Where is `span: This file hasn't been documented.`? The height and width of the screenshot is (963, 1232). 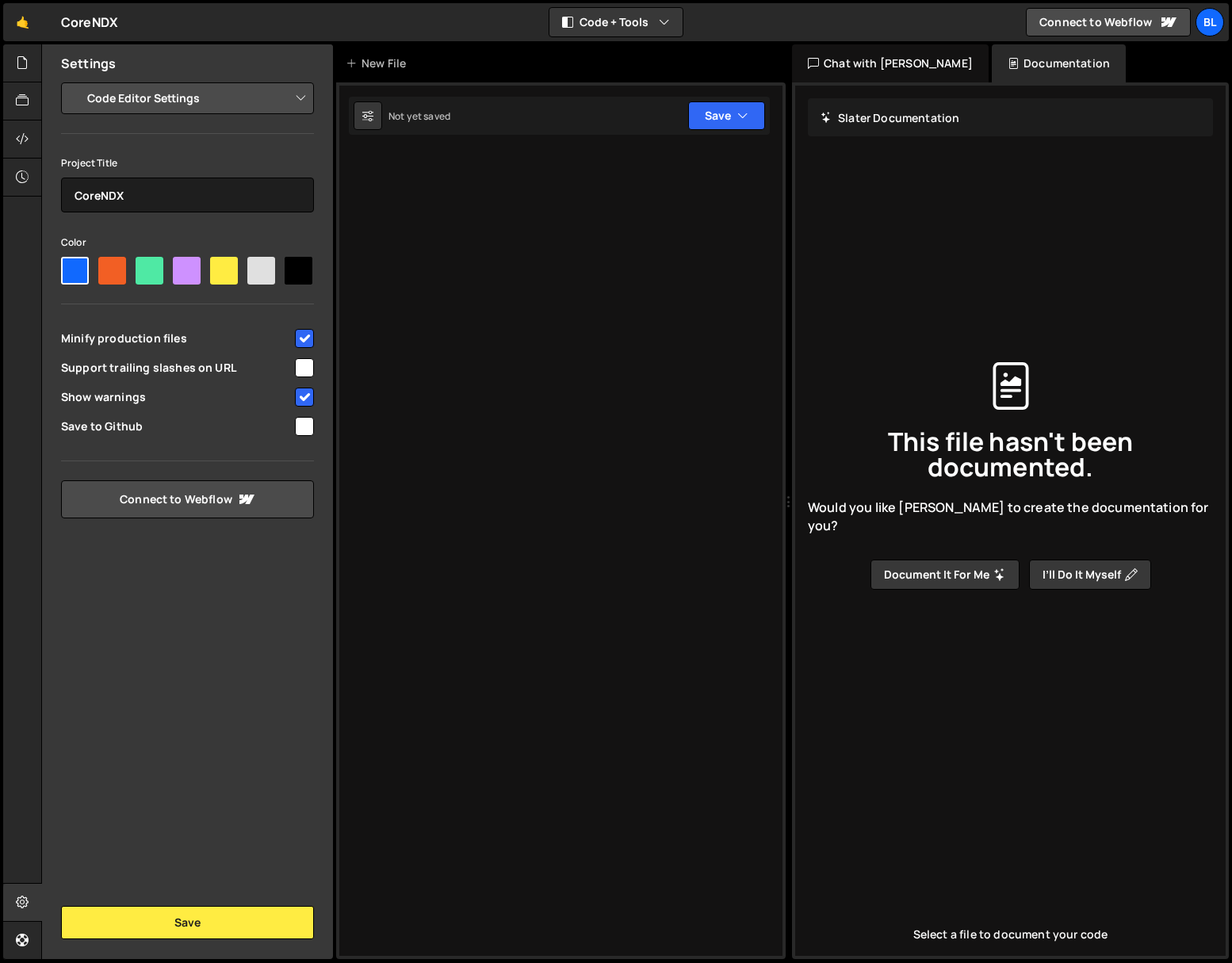 span: This file hasn't been documented. is located at coordinates (1010, 454).